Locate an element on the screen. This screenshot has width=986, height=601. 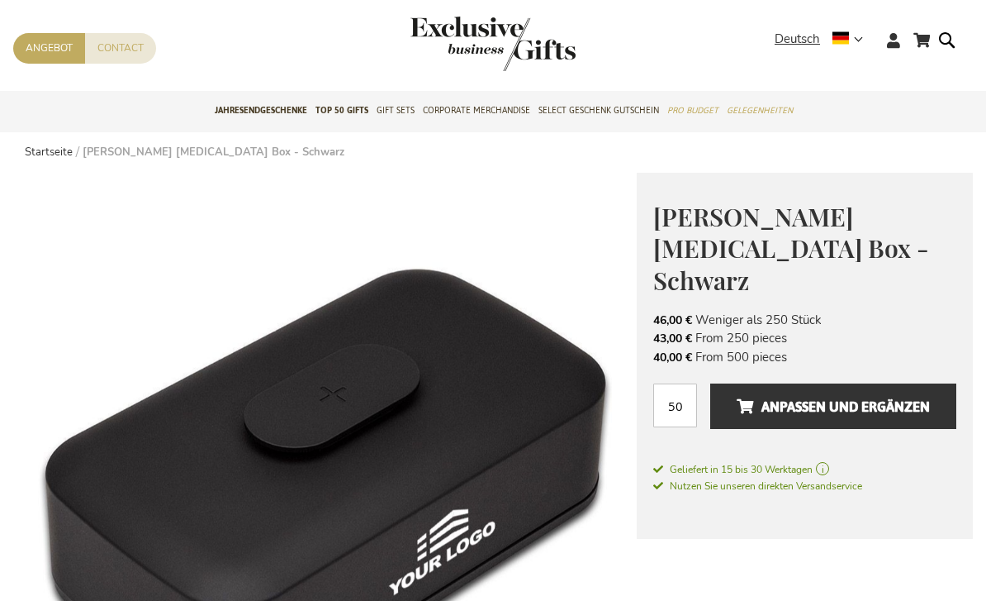
span: Select Geschenk Gutschein is located at coordinates (599, 110).